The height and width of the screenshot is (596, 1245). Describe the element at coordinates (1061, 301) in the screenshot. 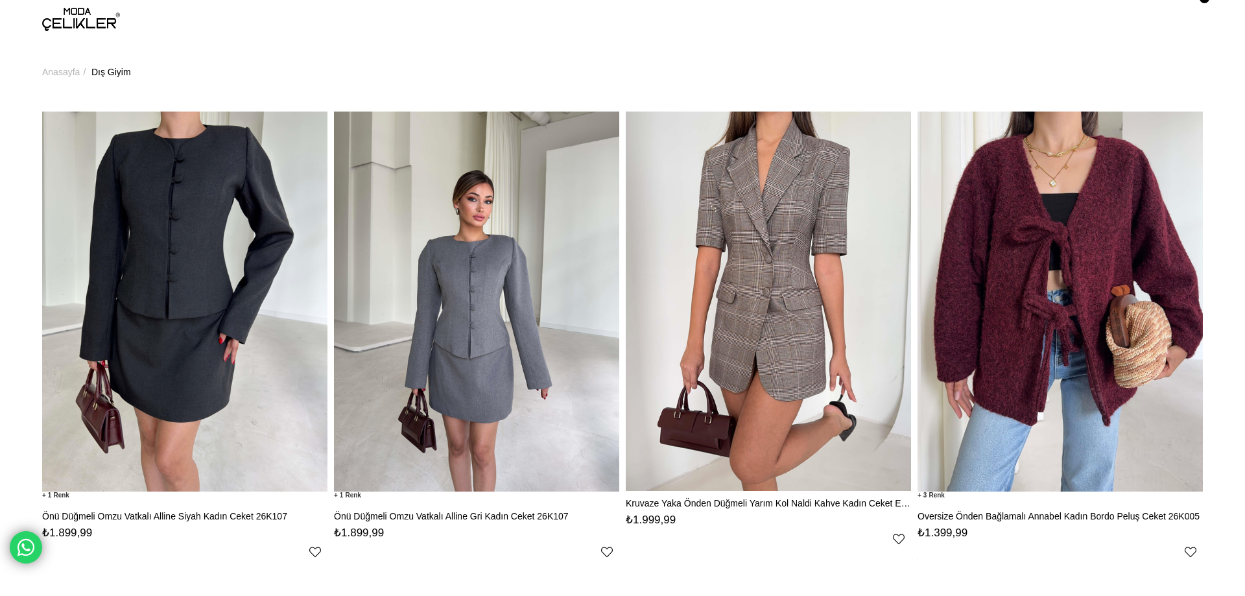

I see `img: Oversize Önden Bağlamalı Annabel Kadın Bordo Peluş Ceket 26K005` at that location.